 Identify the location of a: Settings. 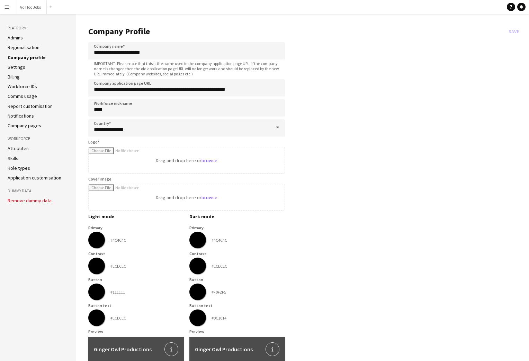
(16, 67).